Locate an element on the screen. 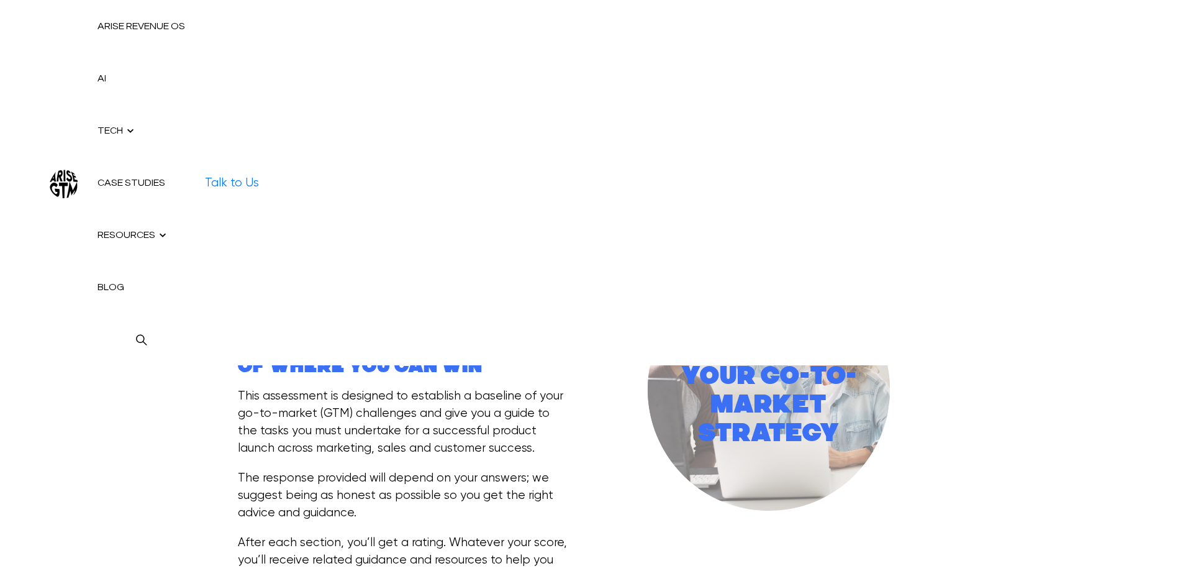 This screenshot has width=1183, height=571. a: CASE STUDIES is located at coordinates (141, 183).